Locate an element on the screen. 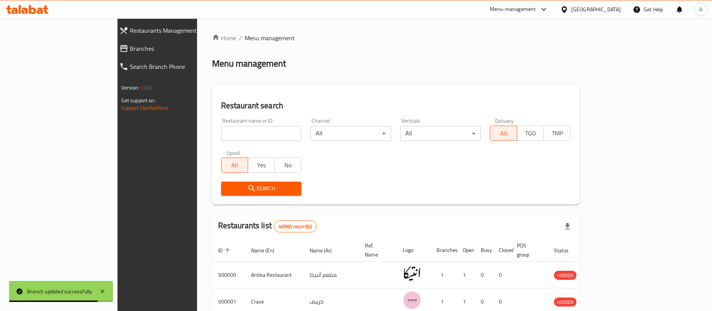 The image size is (712, 311). h2: Restaurants list is located at coordinates (268, 226).